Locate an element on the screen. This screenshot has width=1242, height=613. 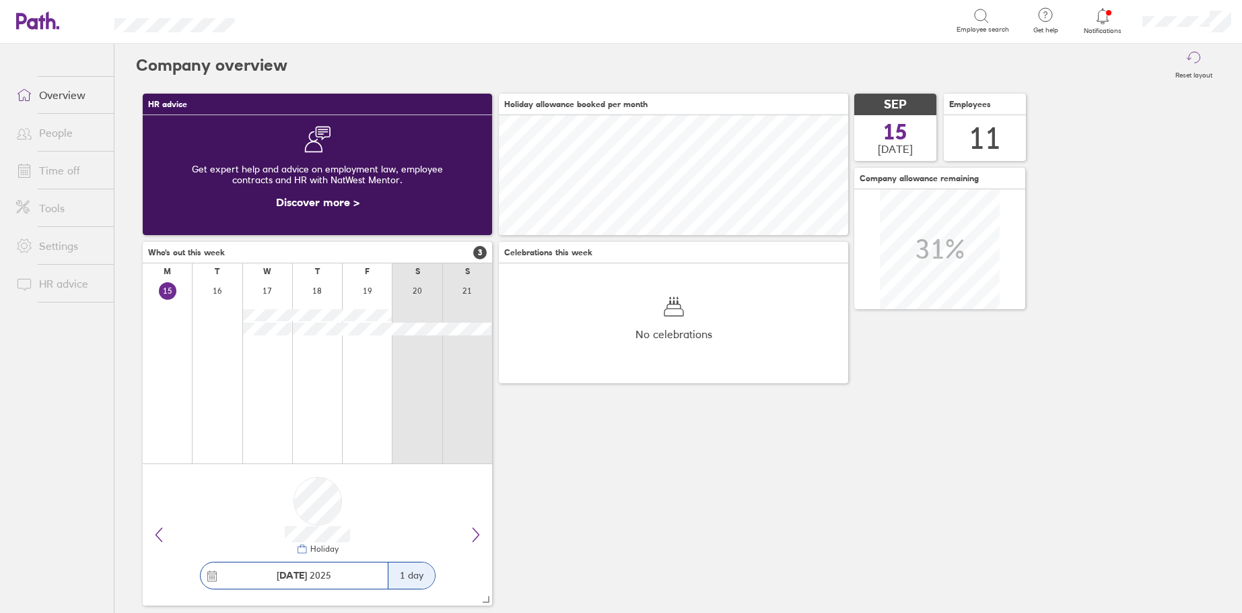
span: 3 is located at coordinates (480, 253).